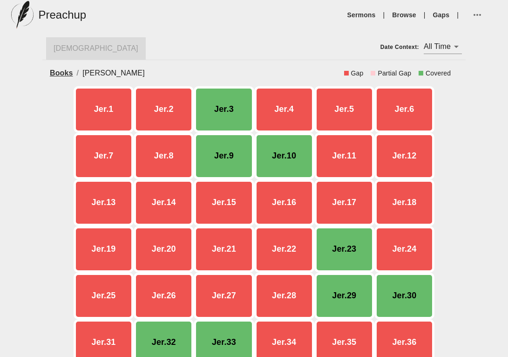 The height and width of the screenshot is (357, 508). What do you see at coordinates (103, 109) in the screenshot?
I see `div: Jer.1` at bounding box center [103, 109].